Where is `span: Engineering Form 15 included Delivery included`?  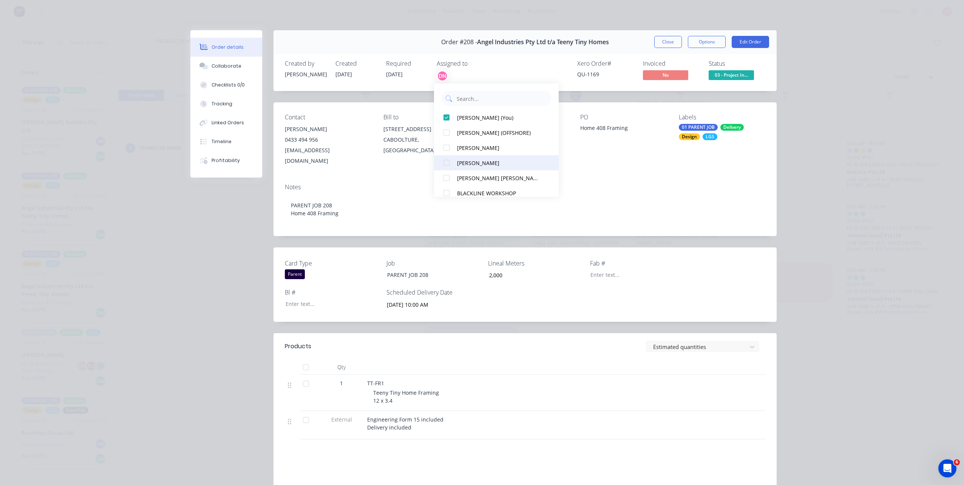
span: Engineering Form 15 included Delivery included is located at coordinates (405, 424).